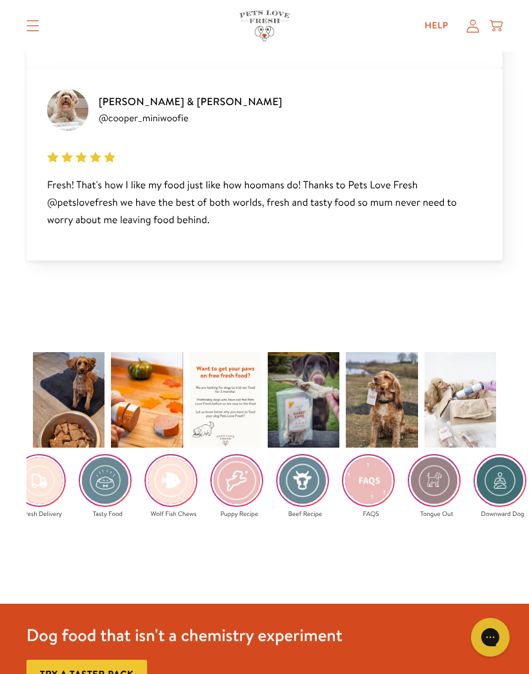 This screenshot has height=674, width=529. Describe the element at coordinates (305, 514) in the screenshot. I see `strong: Beef Recipe` at that location.